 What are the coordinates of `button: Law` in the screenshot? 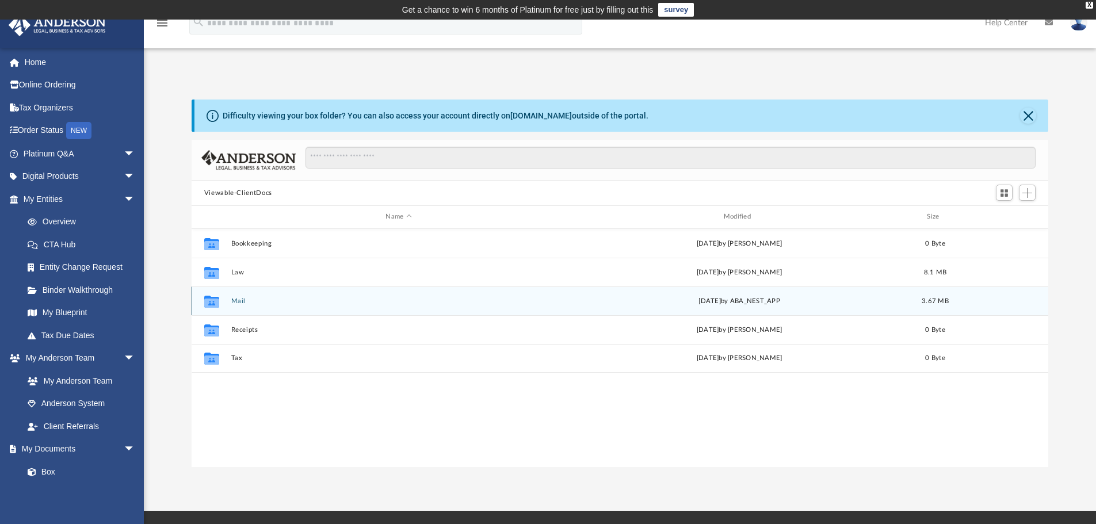 It's located at (398, 272).